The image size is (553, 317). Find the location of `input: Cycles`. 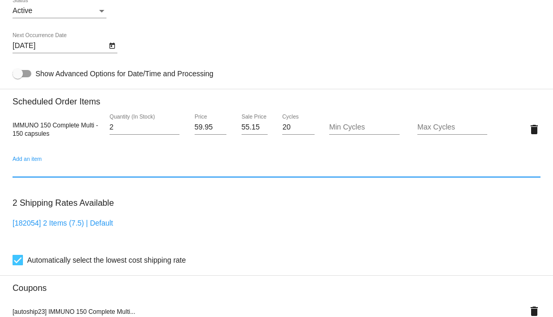

input: Cycles is located at coordinates (298, 127).